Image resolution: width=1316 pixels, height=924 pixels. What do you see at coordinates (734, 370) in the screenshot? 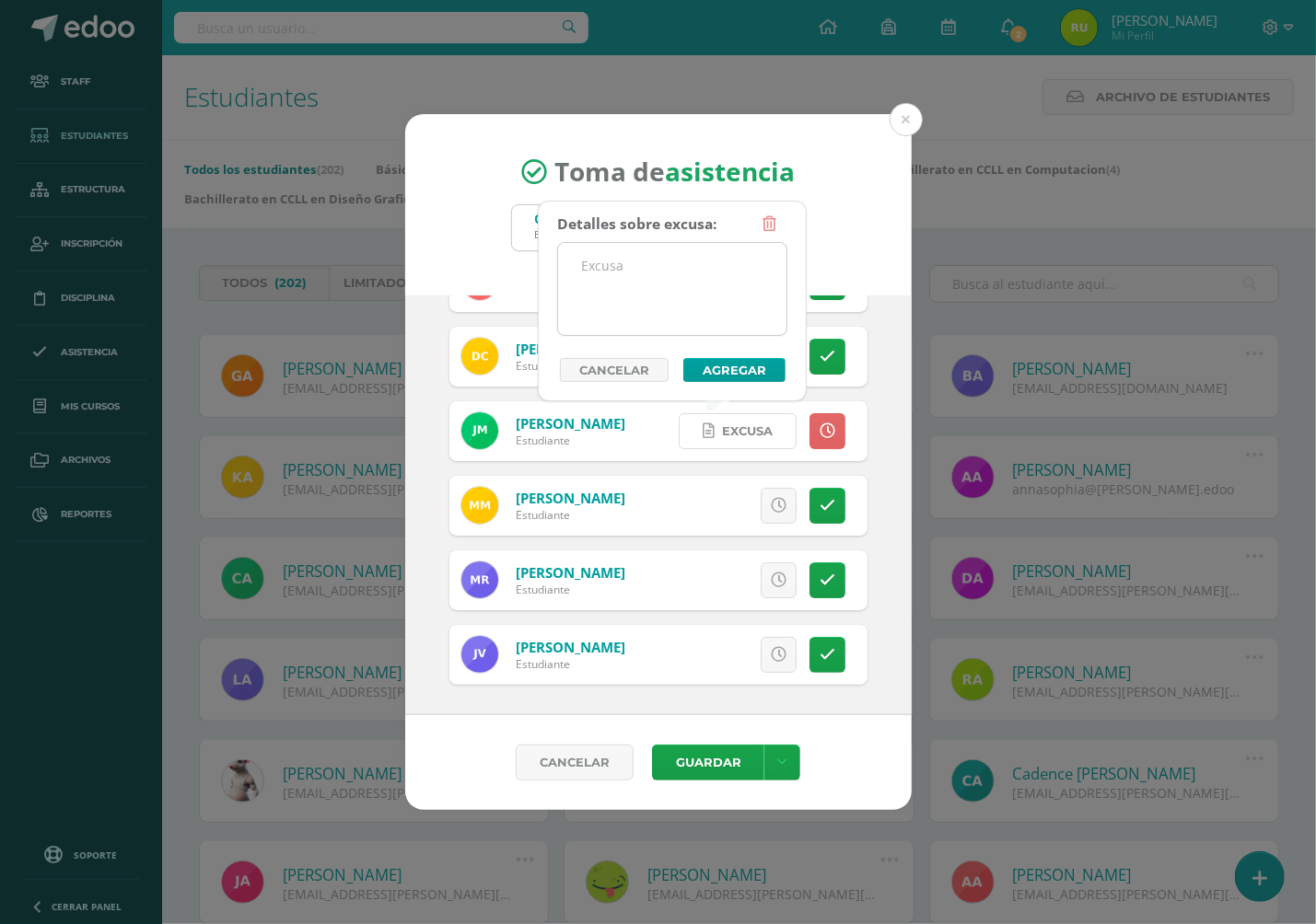
I see `button: Agregar` at bounding box center [734, 370].